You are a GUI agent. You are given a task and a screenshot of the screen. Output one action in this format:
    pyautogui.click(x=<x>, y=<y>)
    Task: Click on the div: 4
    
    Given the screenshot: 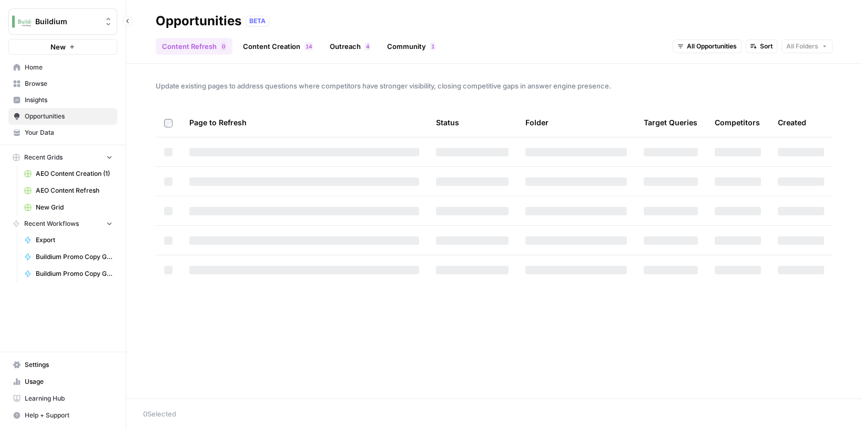 What is the action you would take?
    pyautogui.click(x=368, y=46)
    